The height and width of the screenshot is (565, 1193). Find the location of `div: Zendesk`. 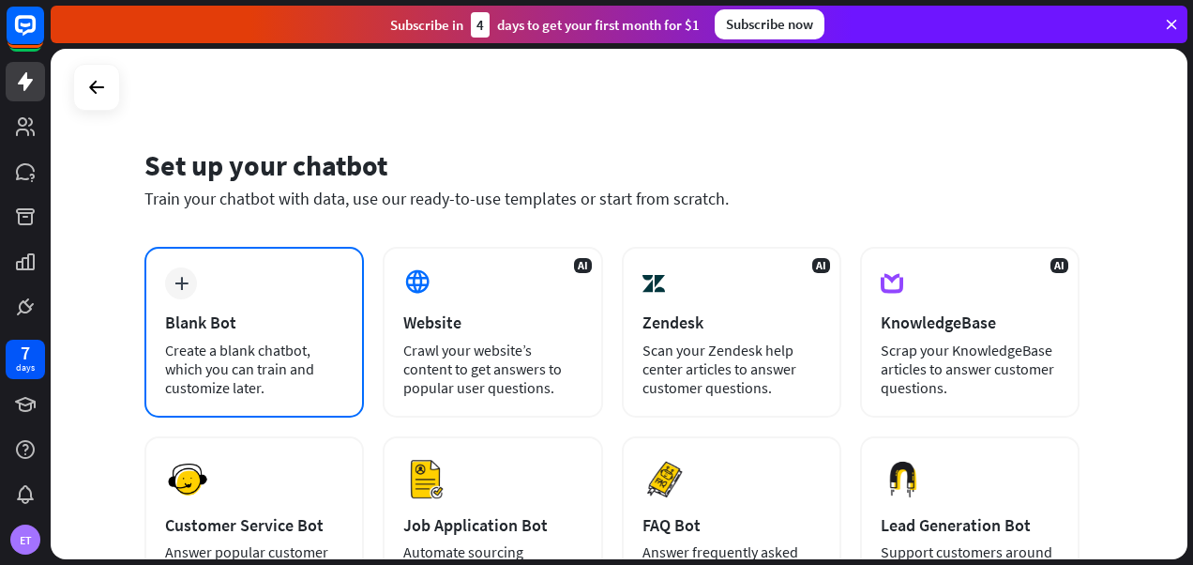

div: Zendesk is located at coordinates (732, 322).